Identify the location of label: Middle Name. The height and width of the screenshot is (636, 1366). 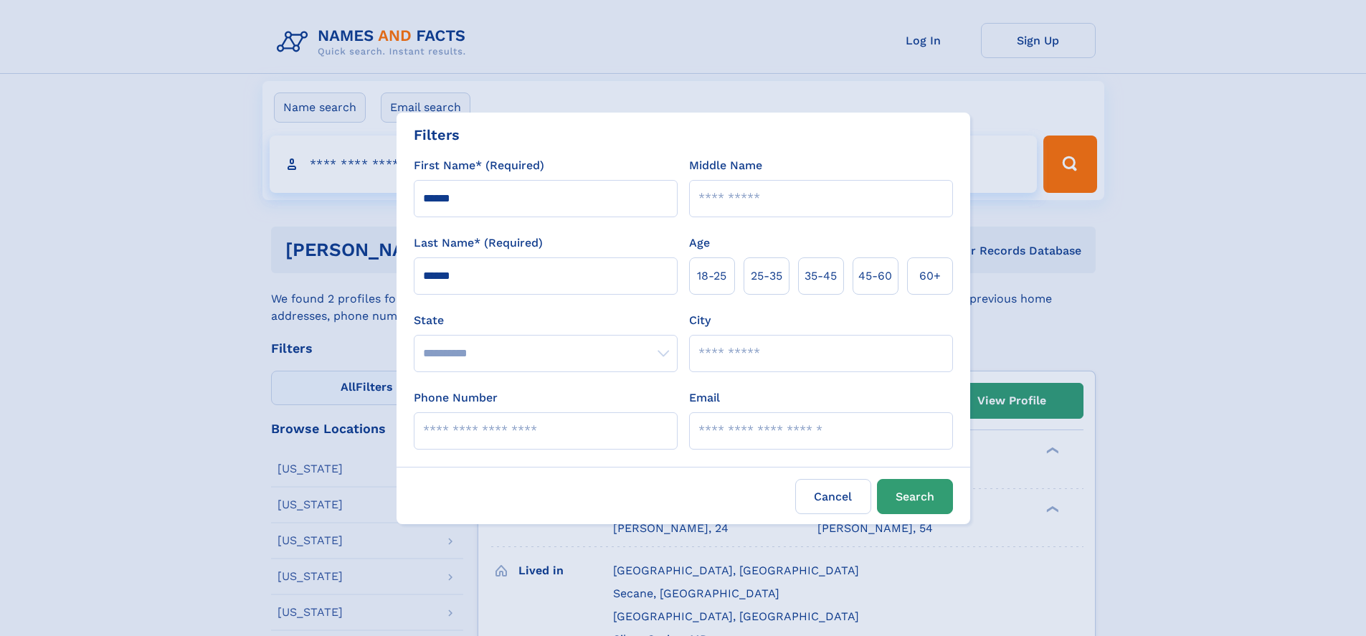
(726, 166).